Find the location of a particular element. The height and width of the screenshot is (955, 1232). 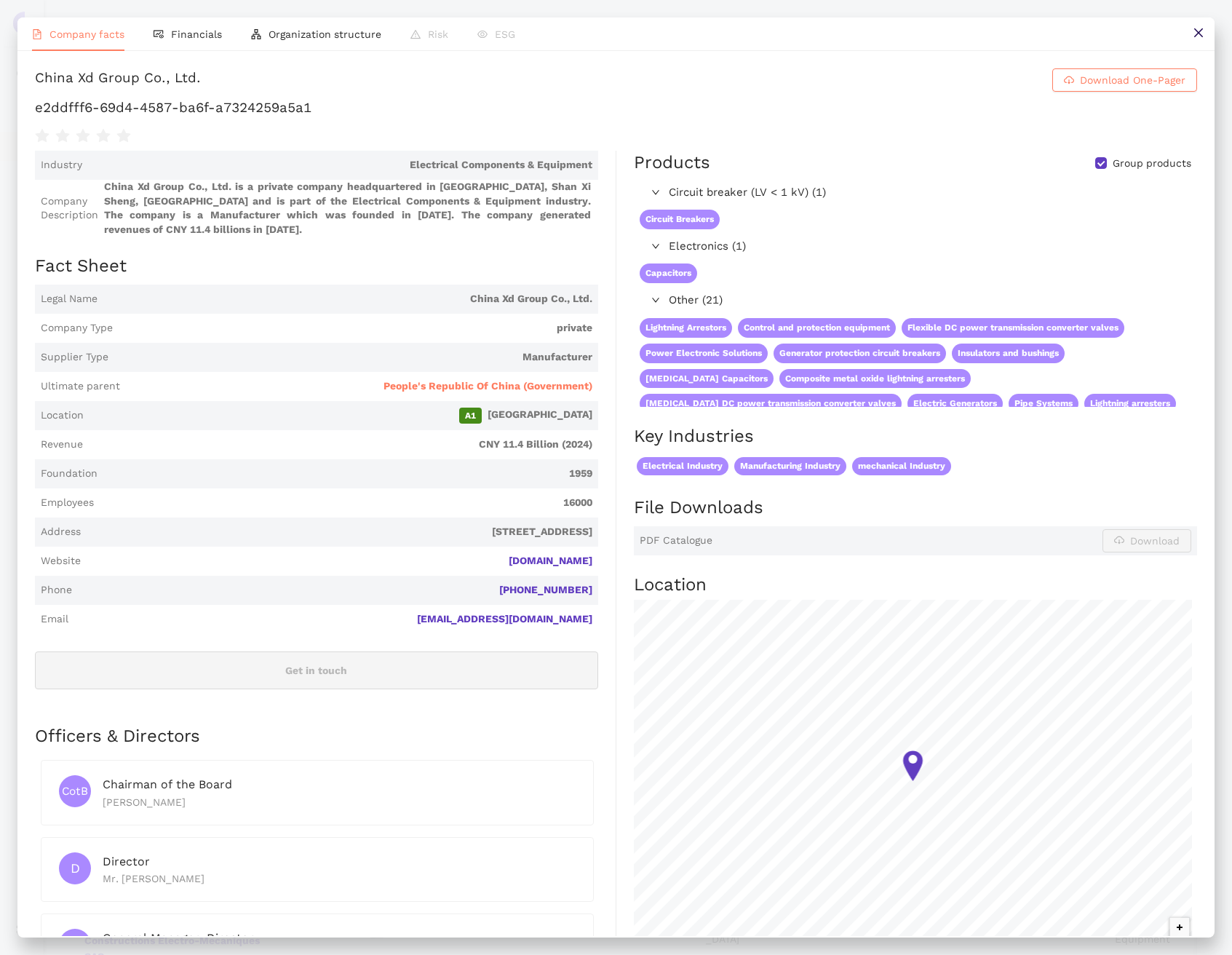

h2: Location is located at coordinates (916, 585).